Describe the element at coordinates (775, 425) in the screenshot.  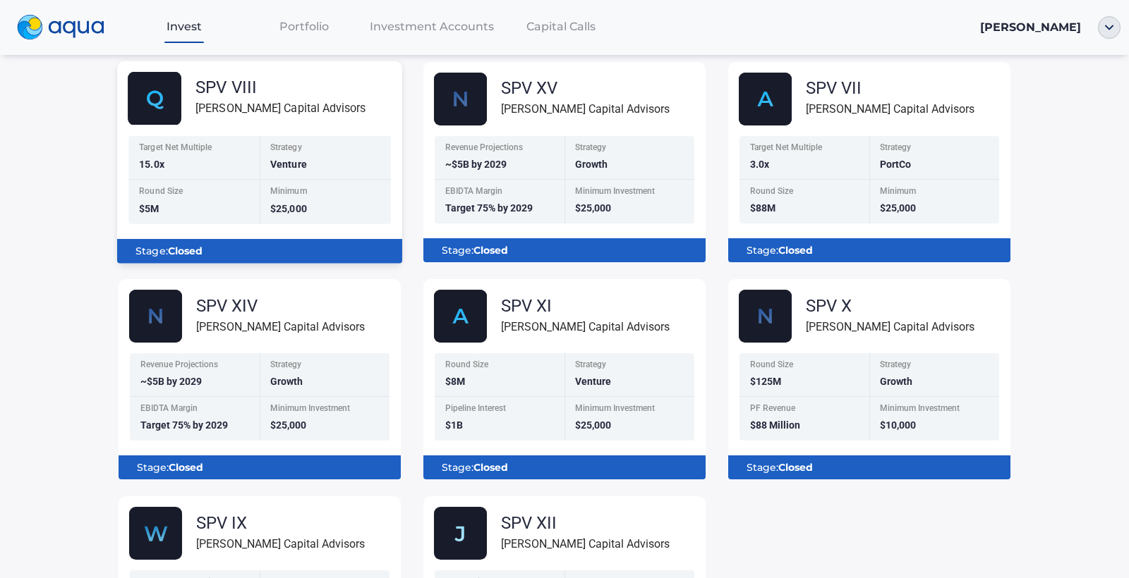
I see `span: $88 Million` at that location.